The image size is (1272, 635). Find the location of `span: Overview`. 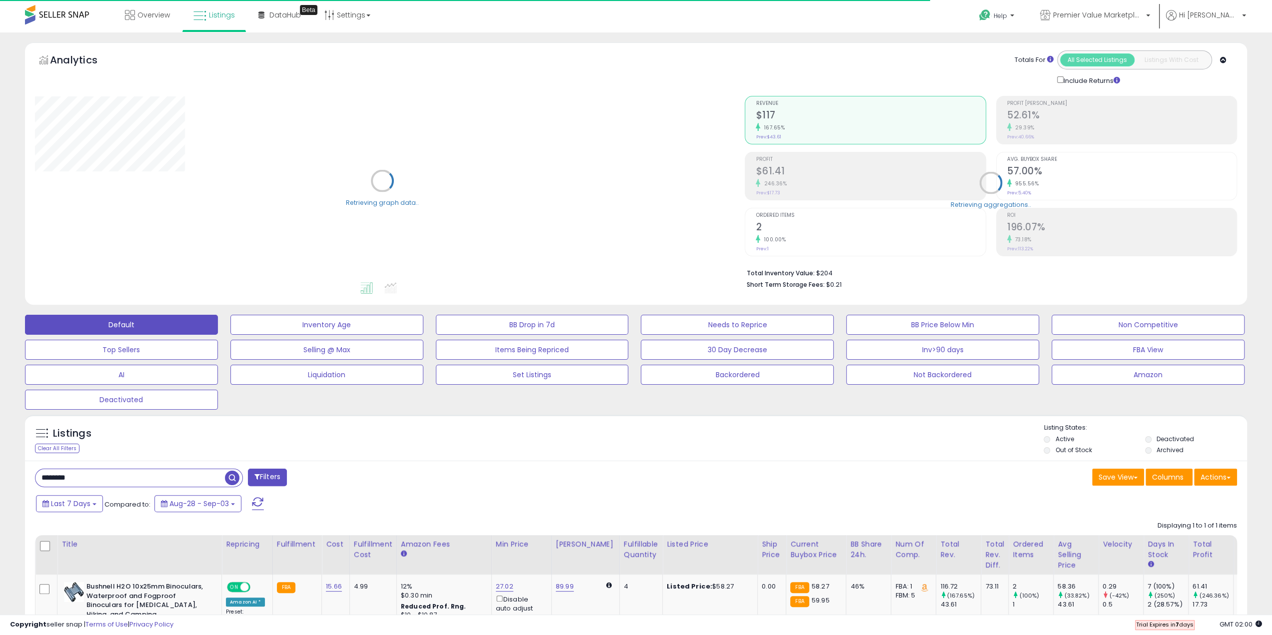

span: Overview is located at coordinates (153, 15).